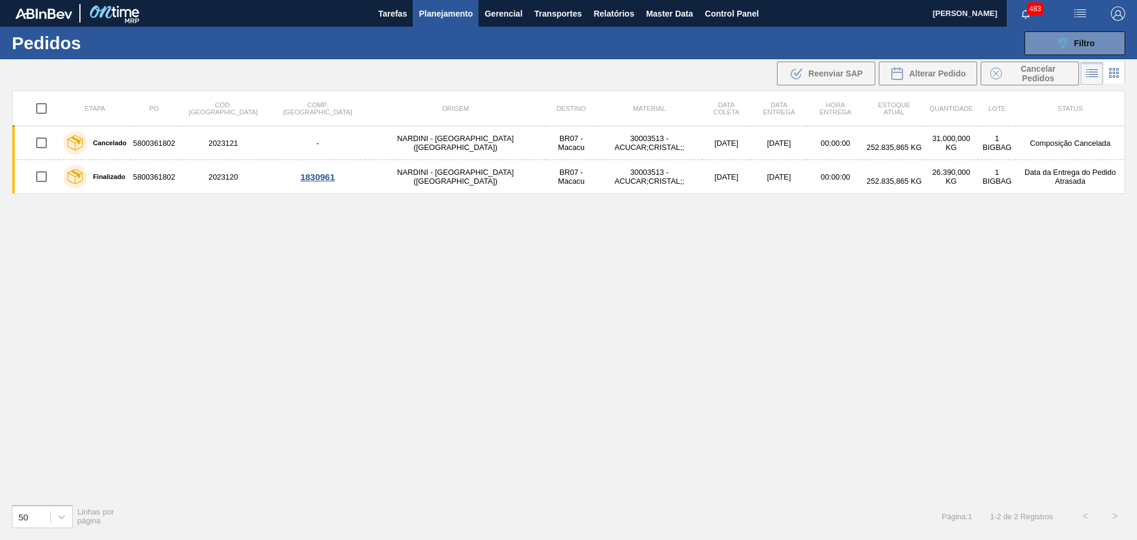  What do you see at coordinates (318, 177) in the screenshot?
I see `div: 1830961` at bounding box center [318, 177].